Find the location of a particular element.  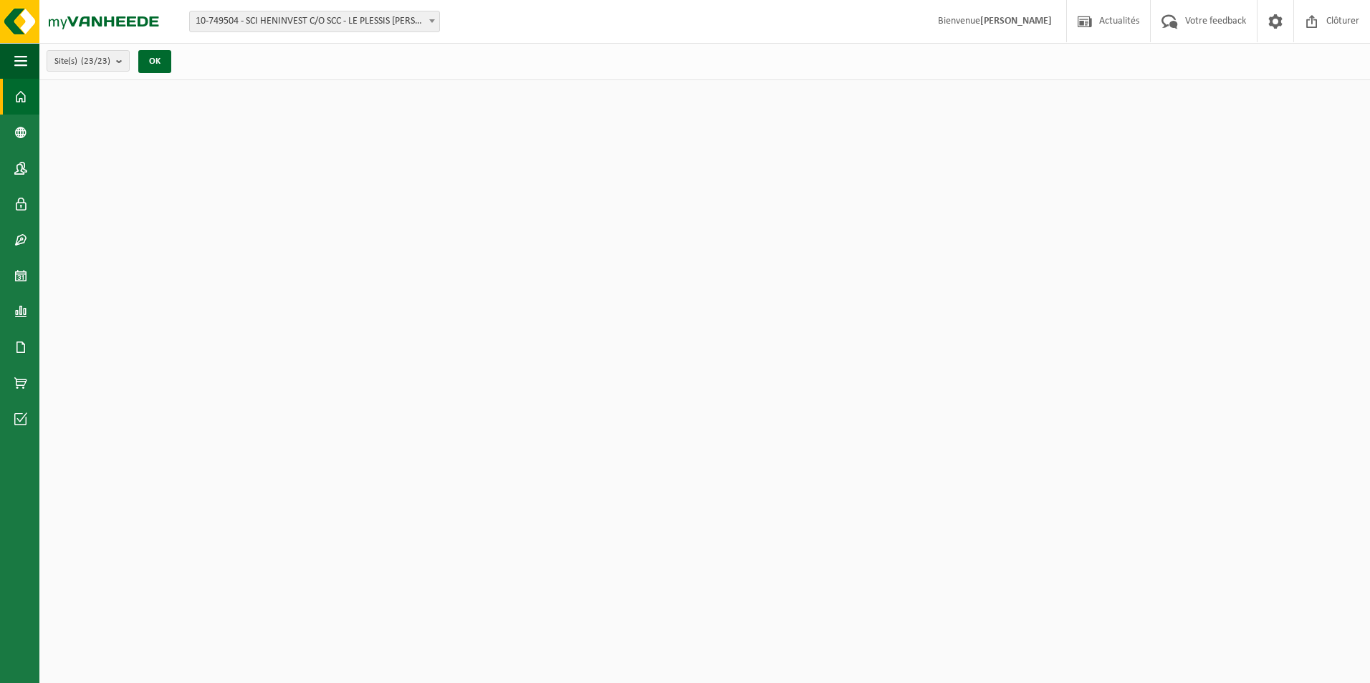

button: Site(s)(23/23) is located at coordinates (88, 61).